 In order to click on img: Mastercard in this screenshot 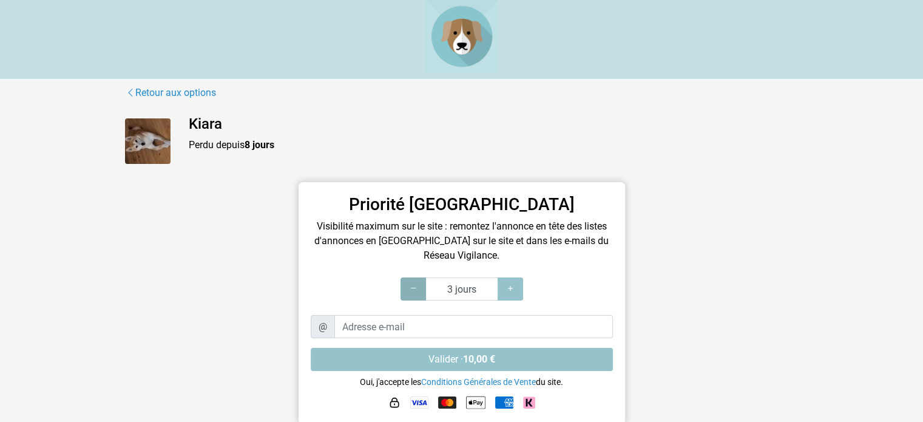, I will do `click(447, 403)`.